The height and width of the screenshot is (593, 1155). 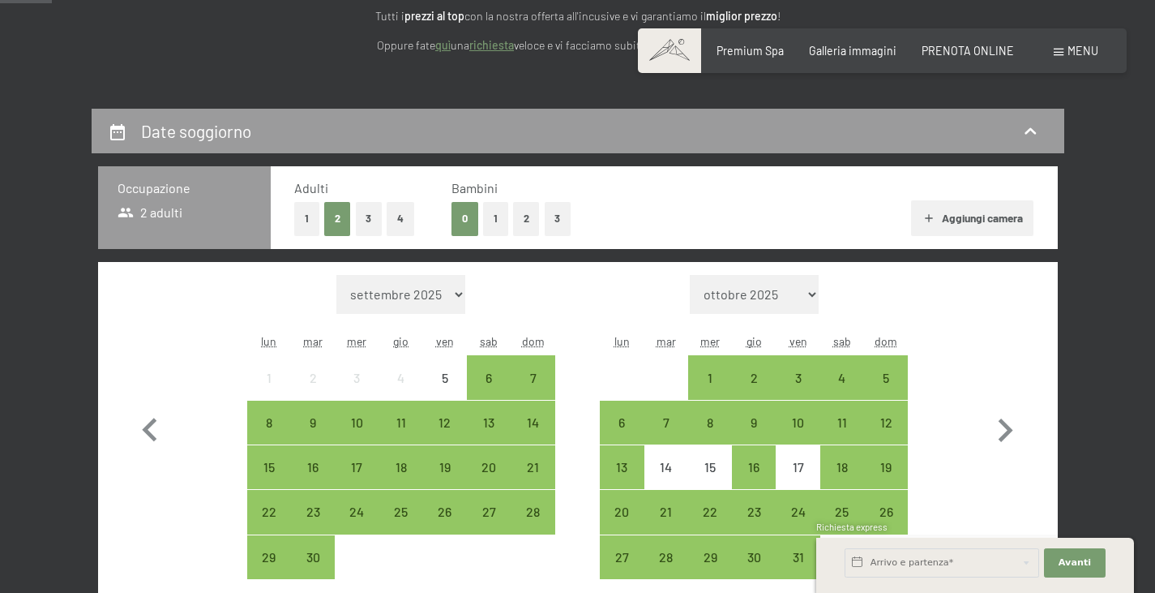 I want to click on div: 24, so click(x=798, y=525).